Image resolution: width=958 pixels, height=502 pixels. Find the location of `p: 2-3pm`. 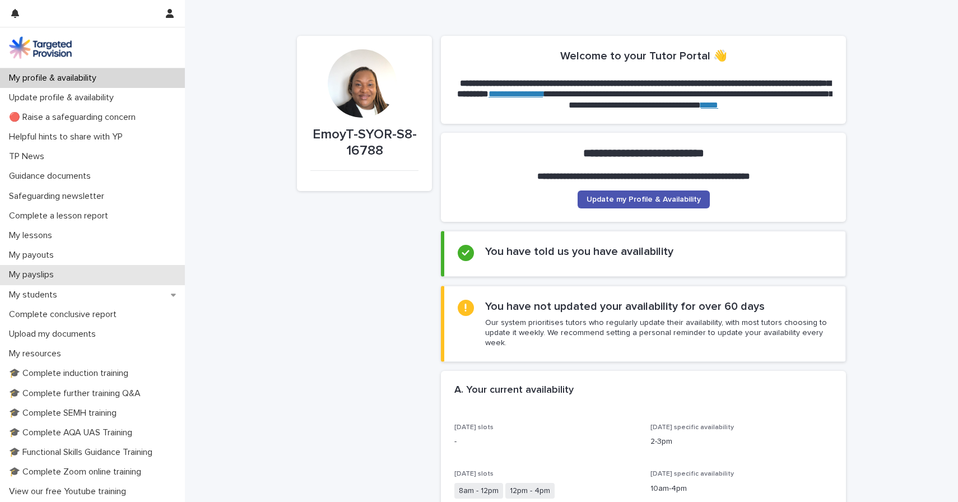

p: 2-3pm is located at coordinates (742, 441).